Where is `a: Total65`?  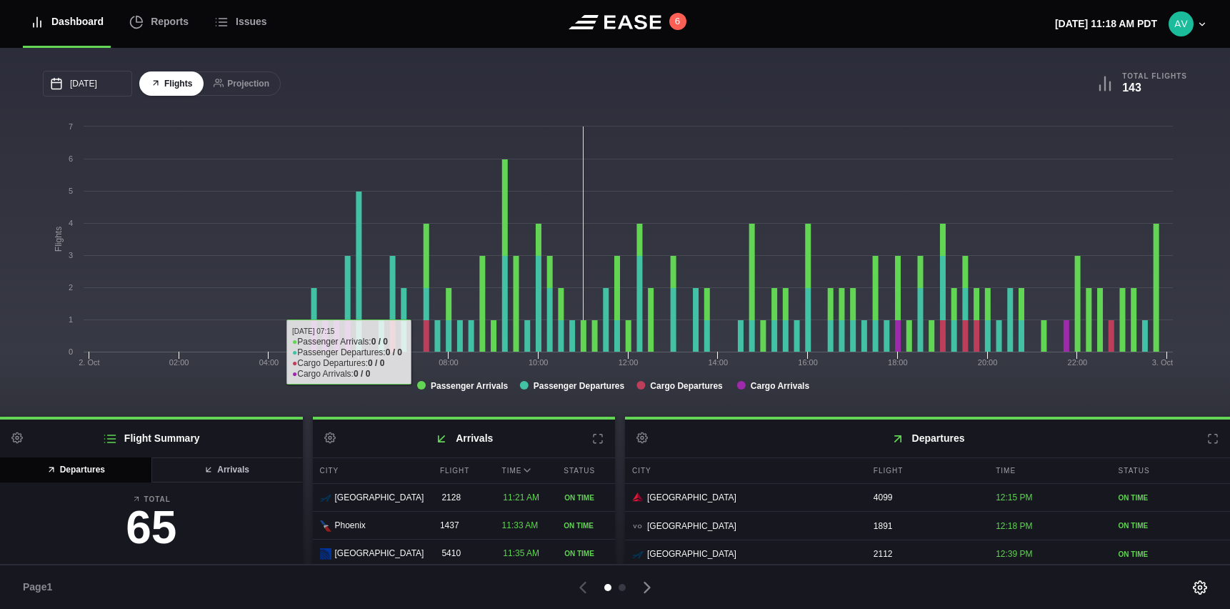
a: Total65 is located at coordinates (151, 525).